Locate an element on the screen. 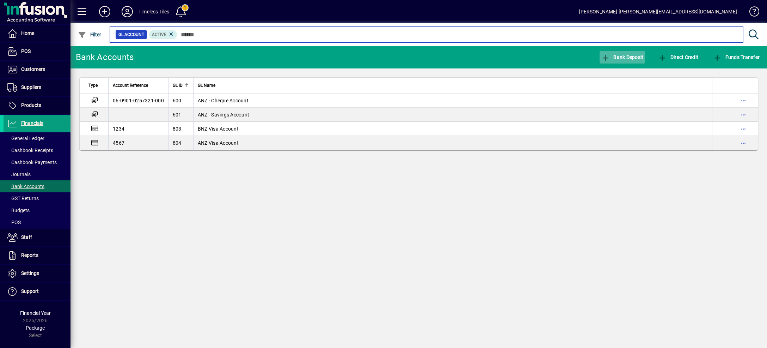 This screenshot has height=348, width=767. span: Funds Transfer is located at coordinates (737, 57).